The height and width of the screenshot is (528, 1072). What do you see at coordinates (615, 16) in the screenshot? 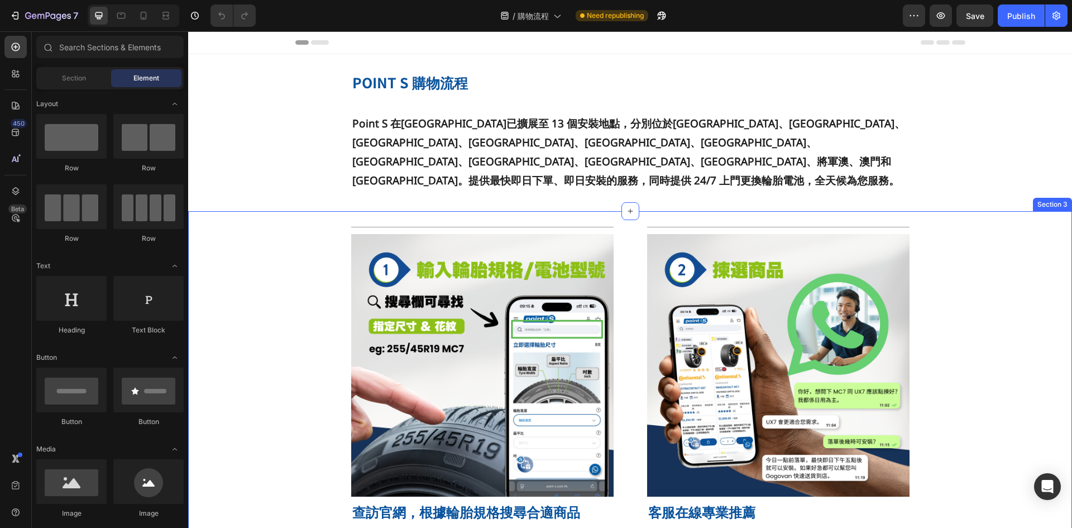
I see `span: Need republishing` at bounding box center [615, 16].